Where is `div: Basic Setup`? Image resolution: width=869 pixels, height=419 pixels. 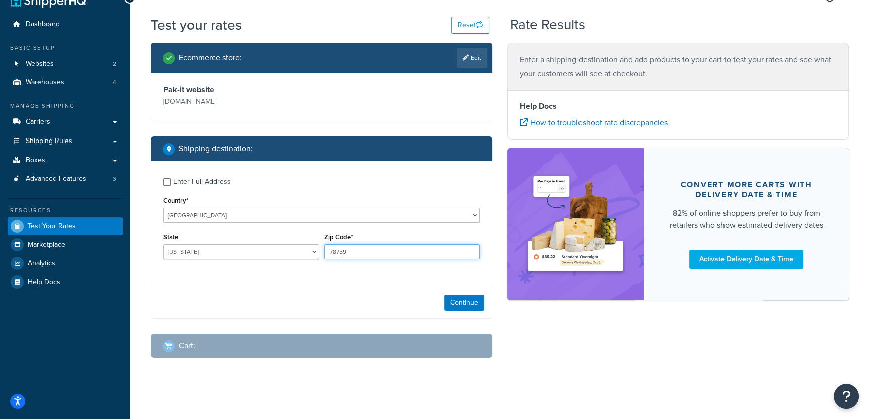
div: Basic Setup is located at coordinates (65, 48).